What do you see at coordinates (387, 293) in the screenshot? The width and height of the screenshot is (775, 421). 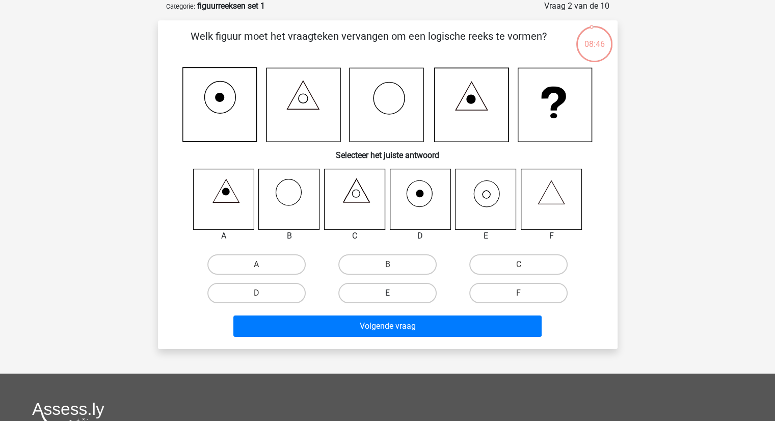 I see `label: E` at bounding box center [387, 293].